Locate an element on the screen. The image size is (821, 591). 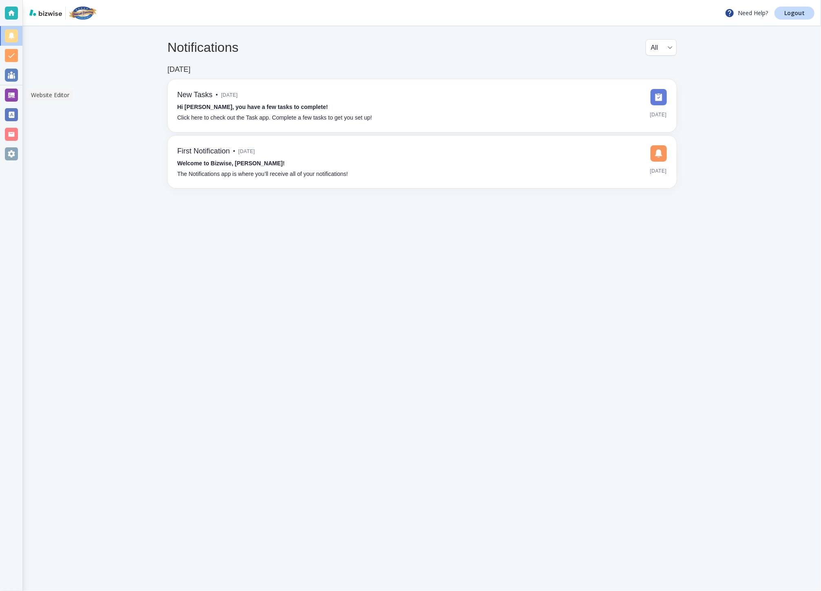
h6: New Tasks is located at coordinates (195, 95).